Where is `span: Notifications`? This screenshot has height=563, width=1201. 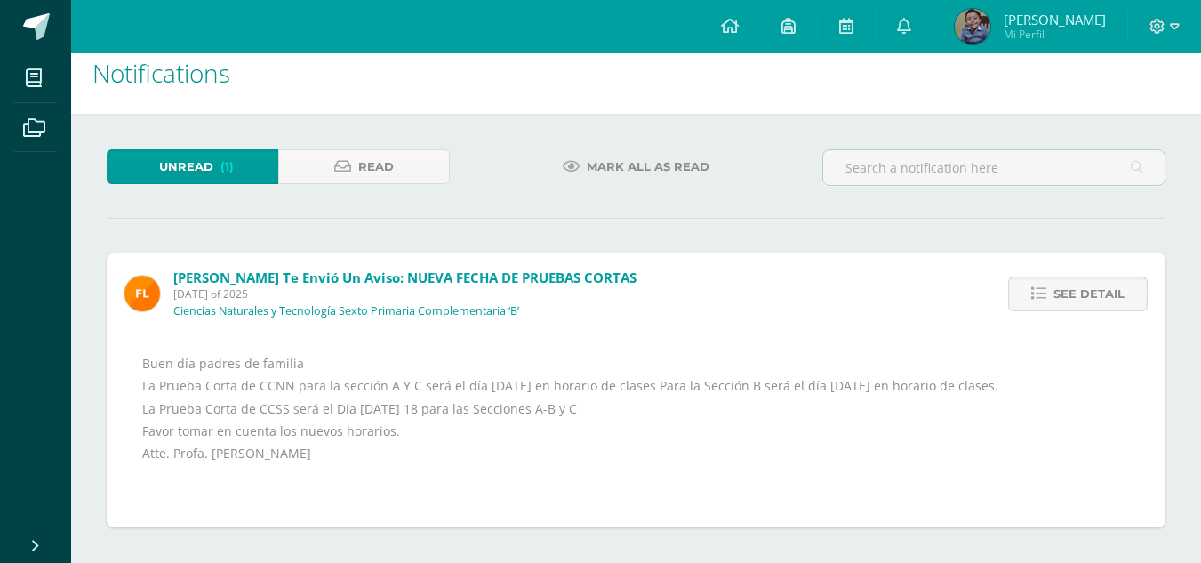 span: Notifications is located at coordinates (161, 73).